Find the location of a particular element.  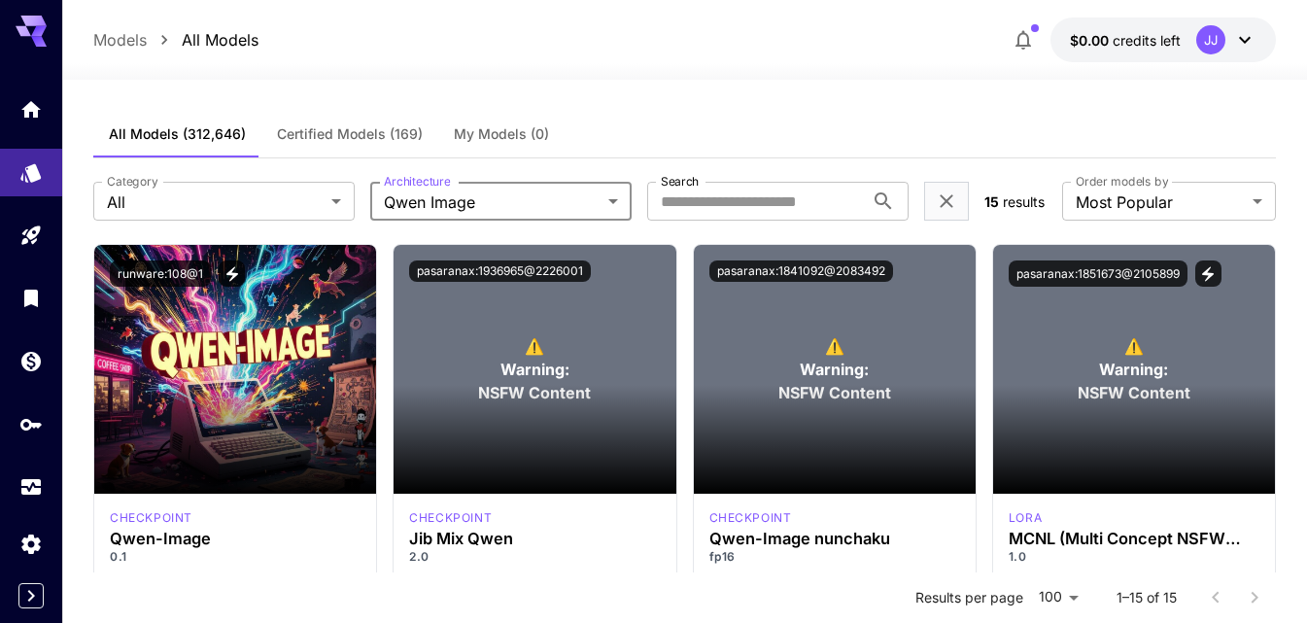

p: Results per page is located at coordinates (969, 598).